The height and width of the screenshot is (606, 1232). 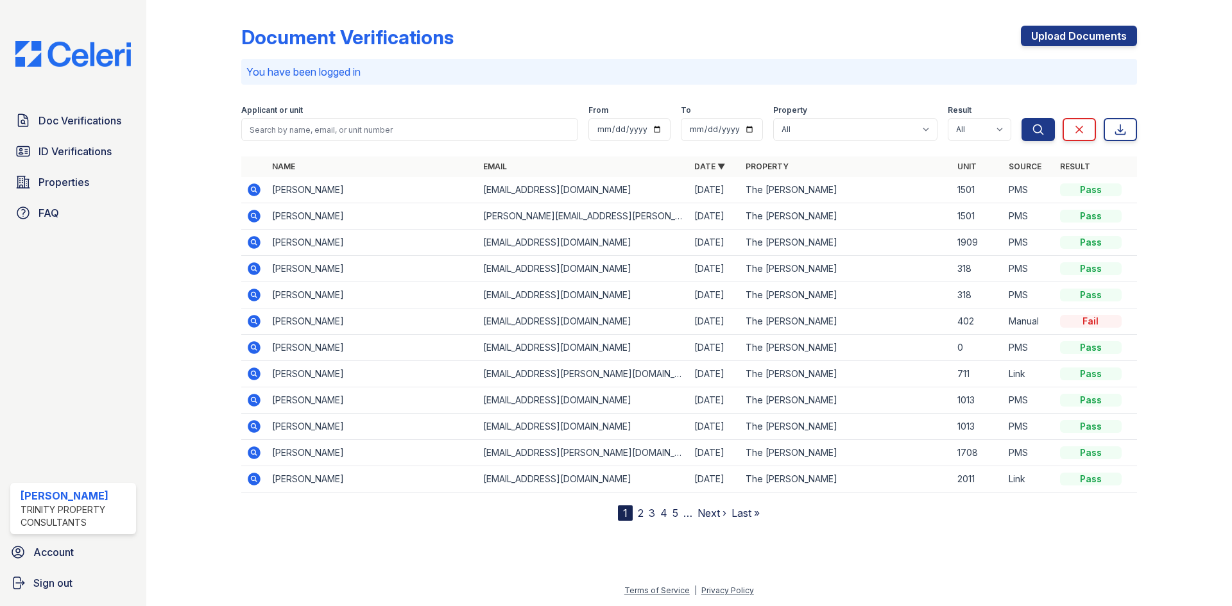 I want to click on label: Property, so click(x=790, y=110).